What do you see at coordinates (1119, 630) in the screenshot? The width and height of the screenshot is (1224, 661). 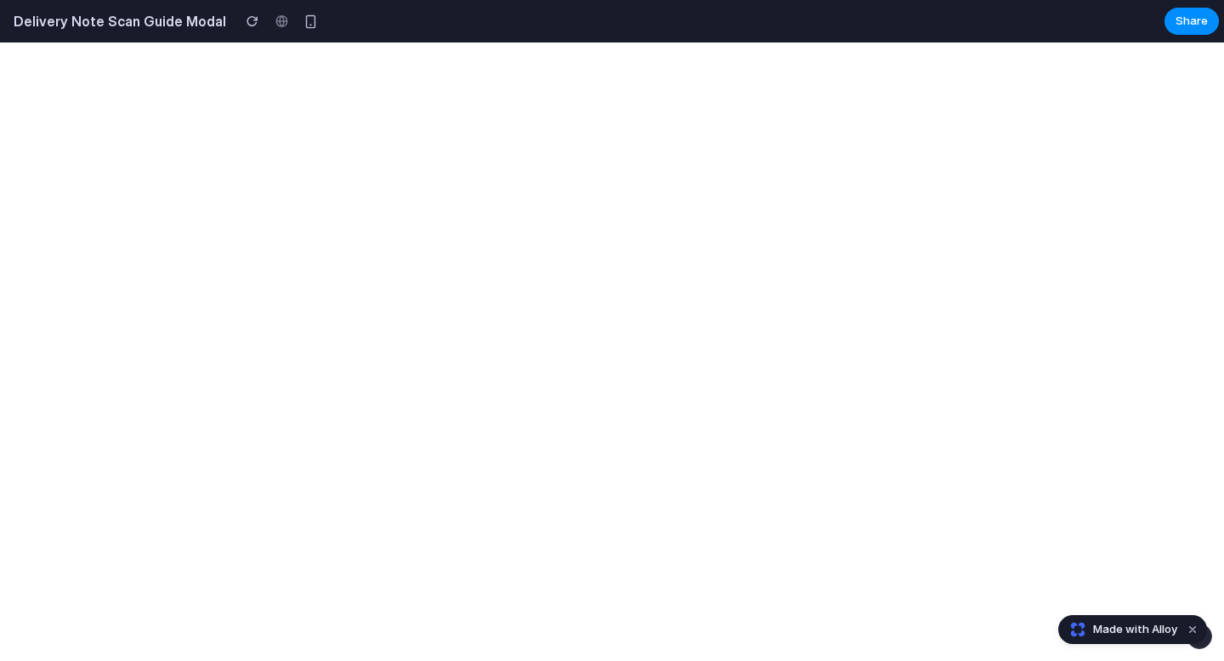 I see `a: Made with Alloy` at bounding box center [1119, 630].